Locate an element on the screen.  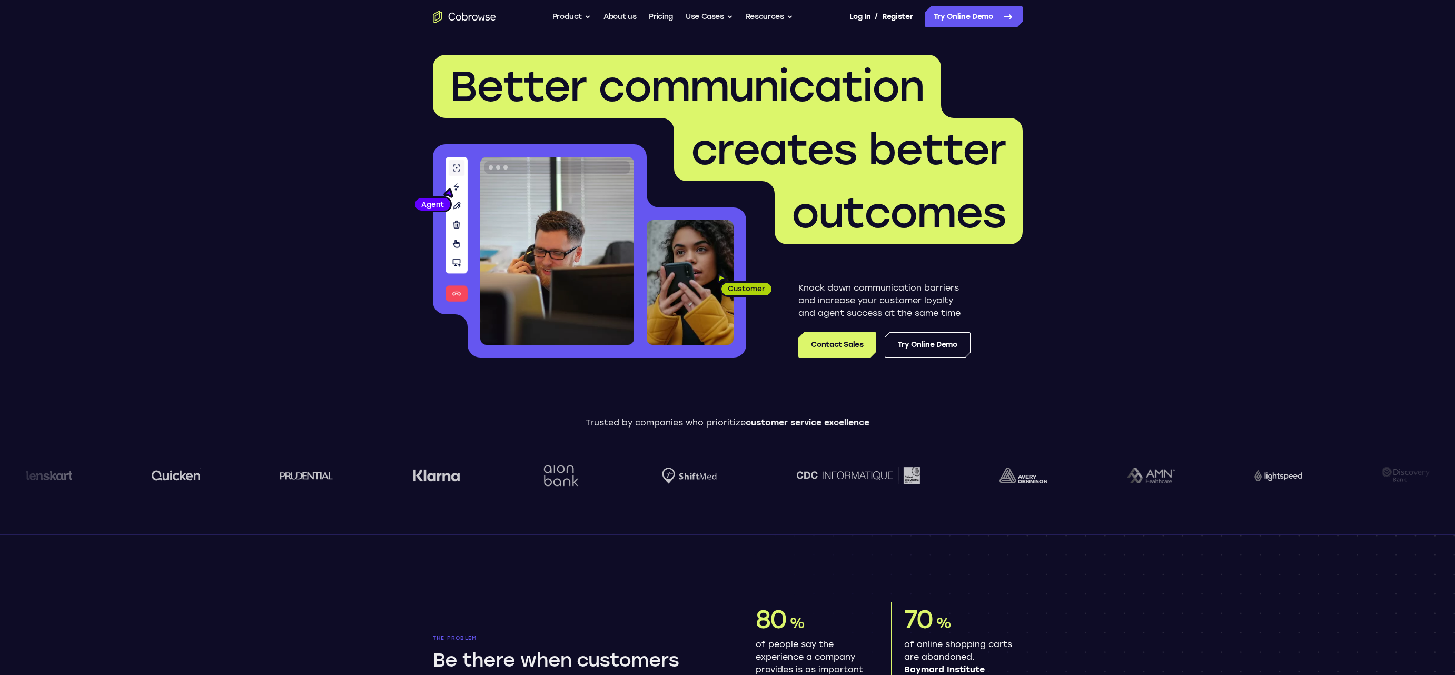
img: quicken is located at coordinates (172, 475).